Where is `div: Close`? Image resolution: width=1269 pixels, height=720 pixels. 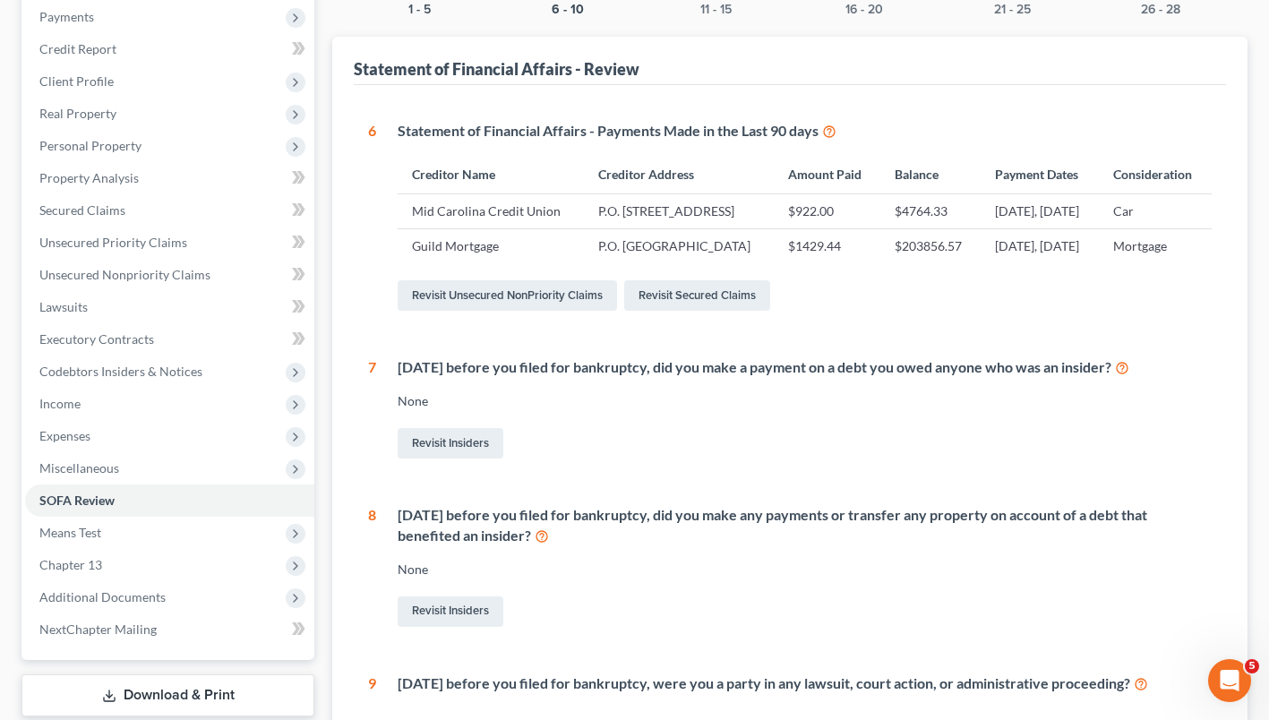 div: Close is located at coordinates (330, 23).